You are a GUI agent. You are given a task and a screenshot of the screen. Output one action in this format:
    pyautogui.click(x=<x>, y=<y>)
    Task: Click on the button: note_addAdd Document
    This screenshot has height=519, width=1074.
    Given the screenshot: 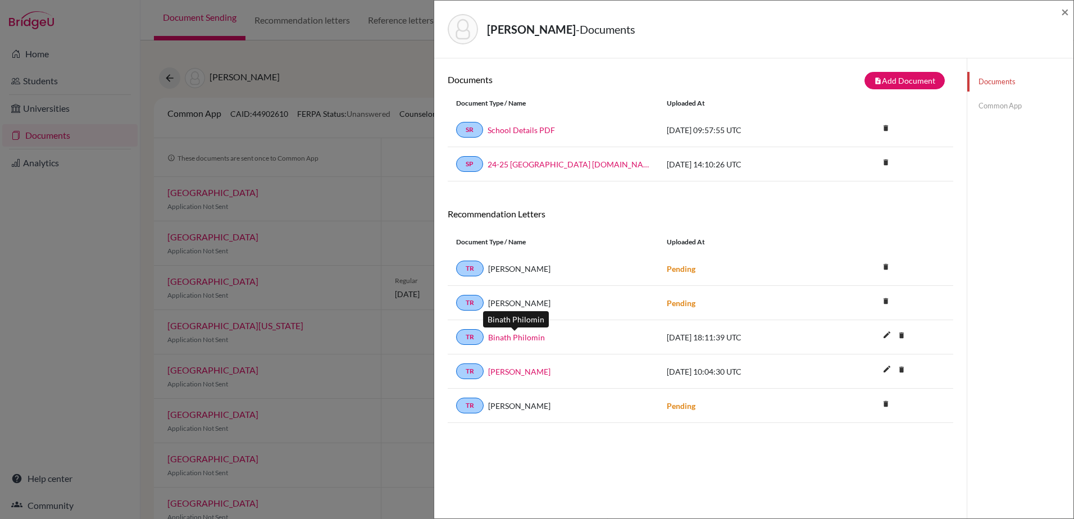 What is the action you would take?
    pyautogui.click(x=904, y=80)
    